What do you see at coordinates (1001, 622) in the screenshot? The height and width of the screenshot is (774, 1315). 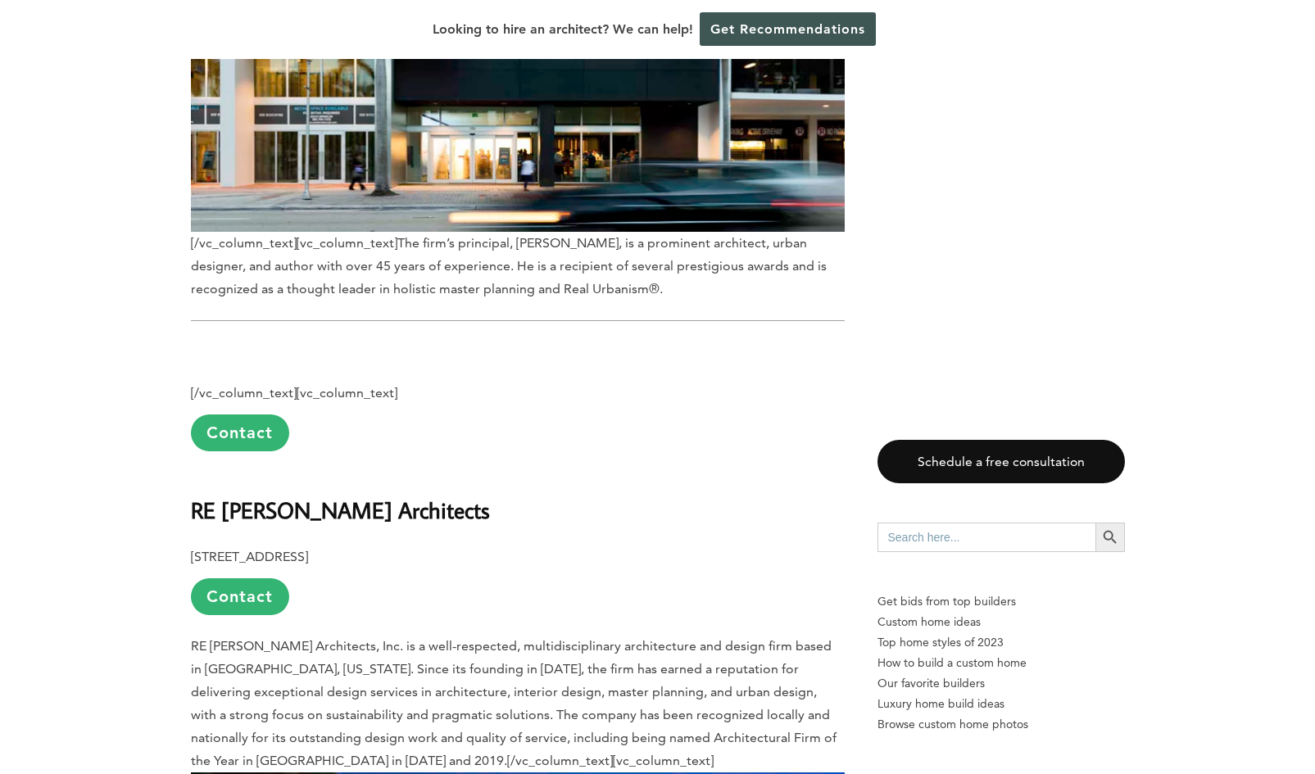 I see `p: Custom home ideas` at bounding box center [1001, 622].